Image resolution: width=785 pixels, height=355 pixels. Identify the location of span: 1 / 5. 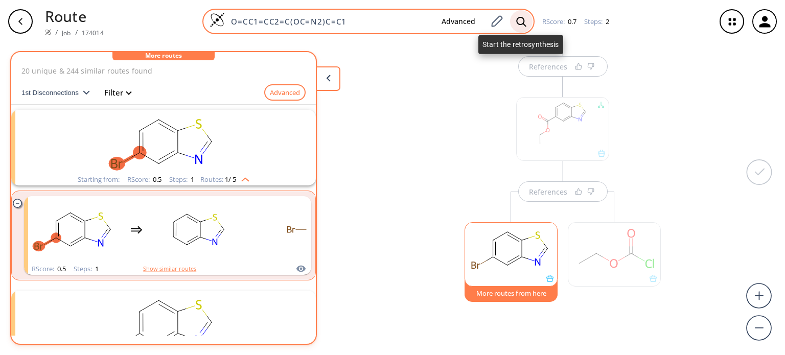
(230, 179).